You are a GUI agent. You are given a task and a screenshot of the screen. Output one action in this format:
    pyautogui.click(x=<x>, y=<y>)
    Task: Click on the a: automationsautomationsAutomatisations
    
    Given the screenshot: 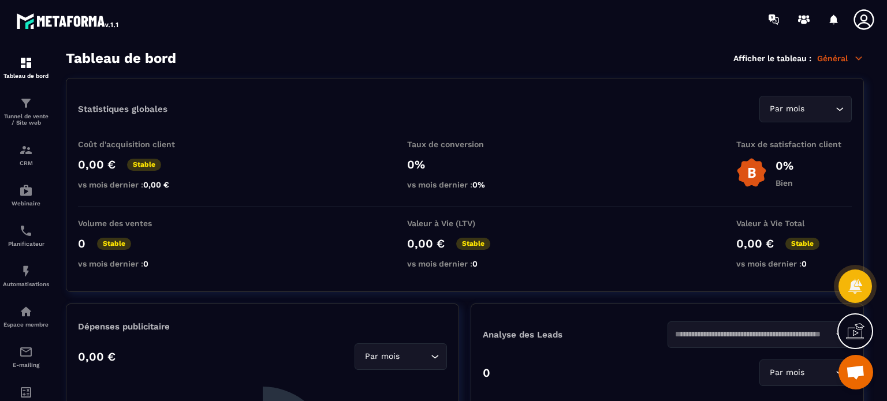 What is the action you would take?
    pyautogui.click(x=26, y=276)
    